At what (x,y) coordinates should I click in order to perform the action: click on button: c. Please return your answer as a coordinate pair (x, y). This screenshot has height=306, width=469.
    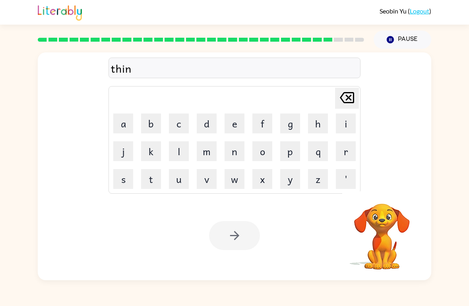
    Looking at the image, I should click on (179, 123).